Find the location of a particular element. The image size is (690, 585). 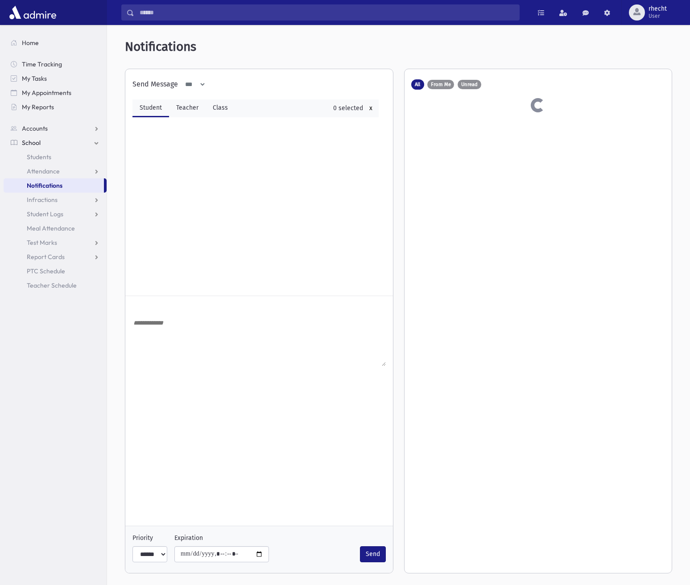

span: Infractions is located at coordinates (42, 200).